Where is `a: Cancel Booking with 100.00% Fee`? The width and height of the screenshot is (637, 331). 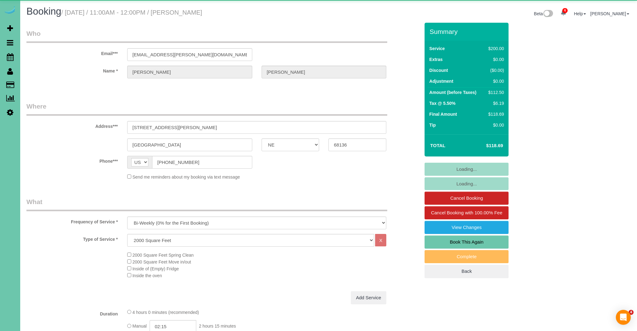
a: Cancel Booking with 100.00% Fee is located at coordinates (467, 213).